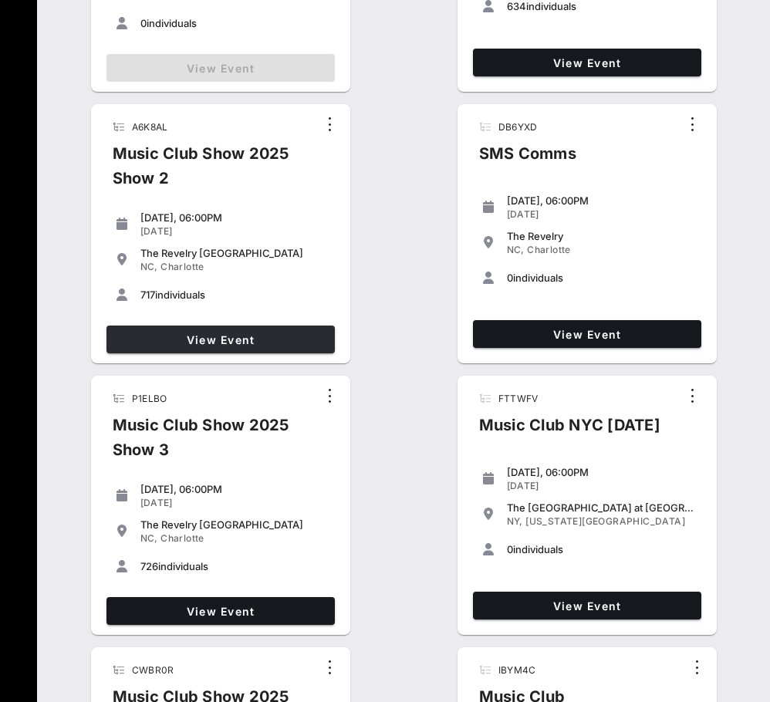 The width and height of the screenshot is (770, 702). Describe the element at coordinates (208, 172) in the screenshot. I see `div: Music Club Show 2025 Show 2` at that location.